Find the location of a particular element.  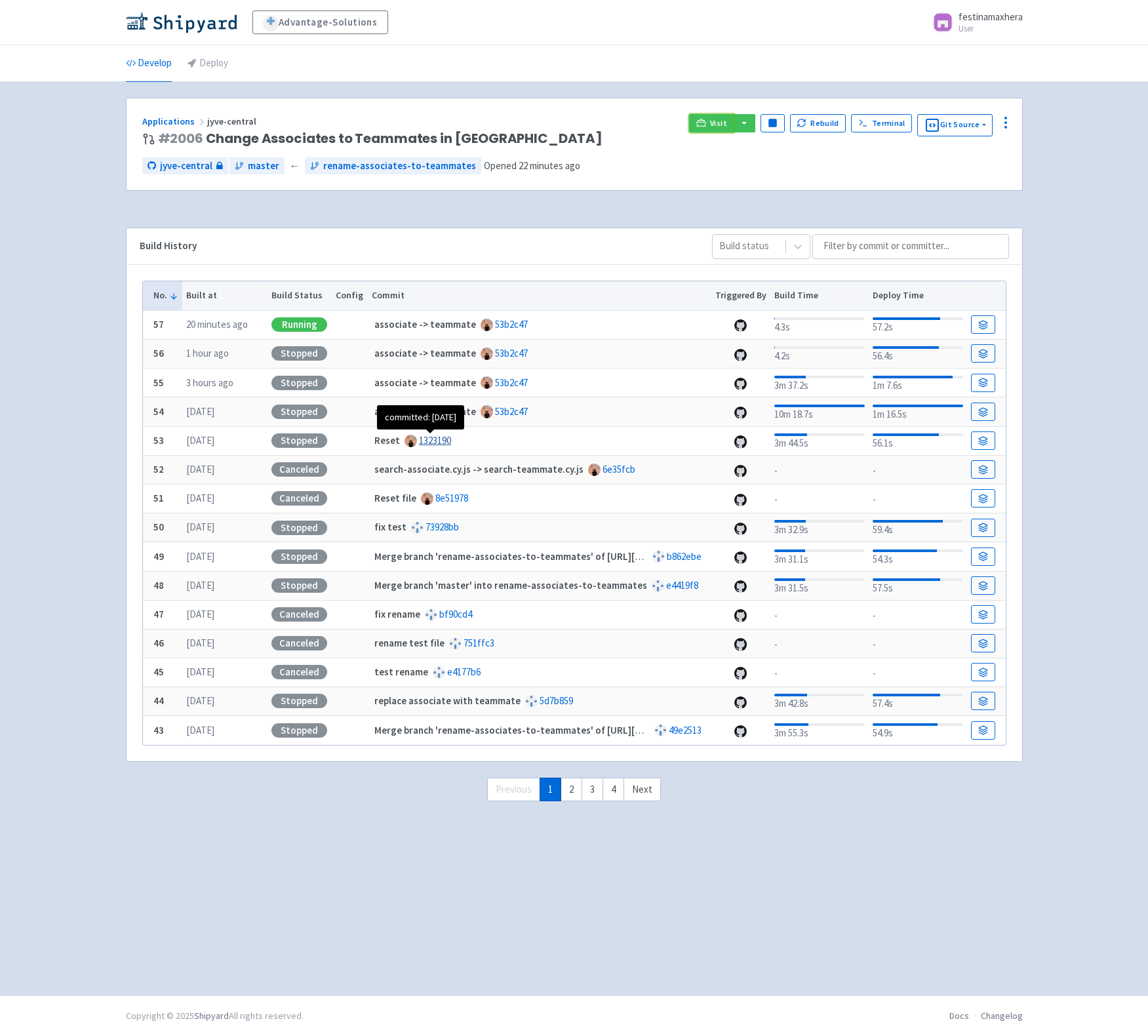

a: e4177b6 is located at coordinates (464, 671).